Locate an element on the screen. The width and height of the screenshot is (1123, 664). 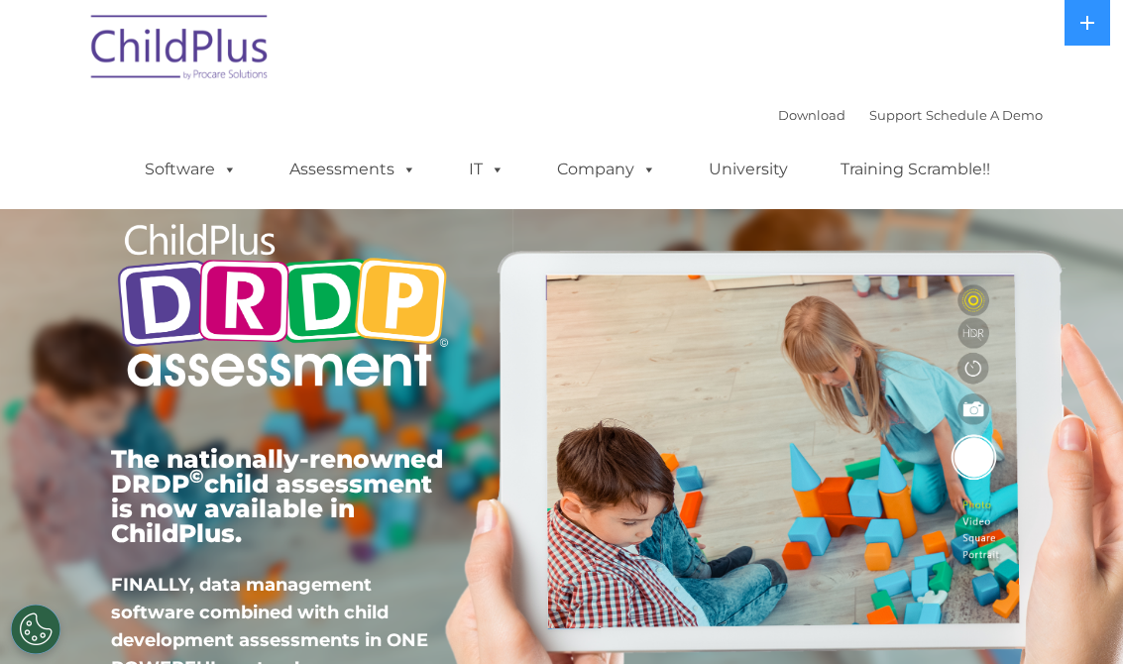
a: Company is located at coordinates (606, 169).